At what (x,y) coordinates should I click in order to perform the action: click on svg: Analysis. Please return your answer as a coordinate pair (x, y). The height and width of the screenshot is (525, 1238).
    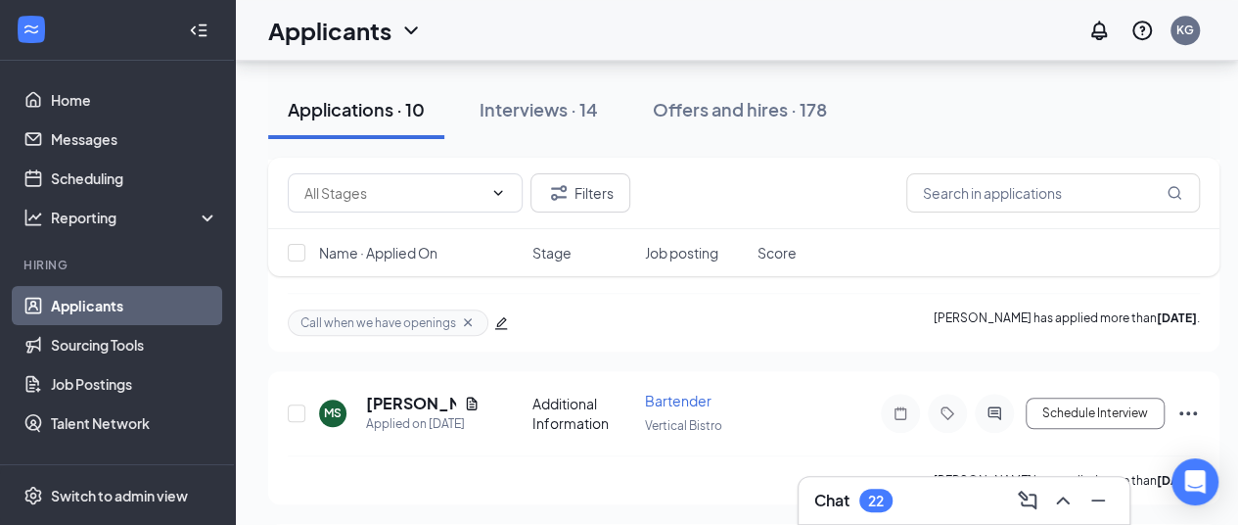
    Looking at the image, I should click on (33, 217).